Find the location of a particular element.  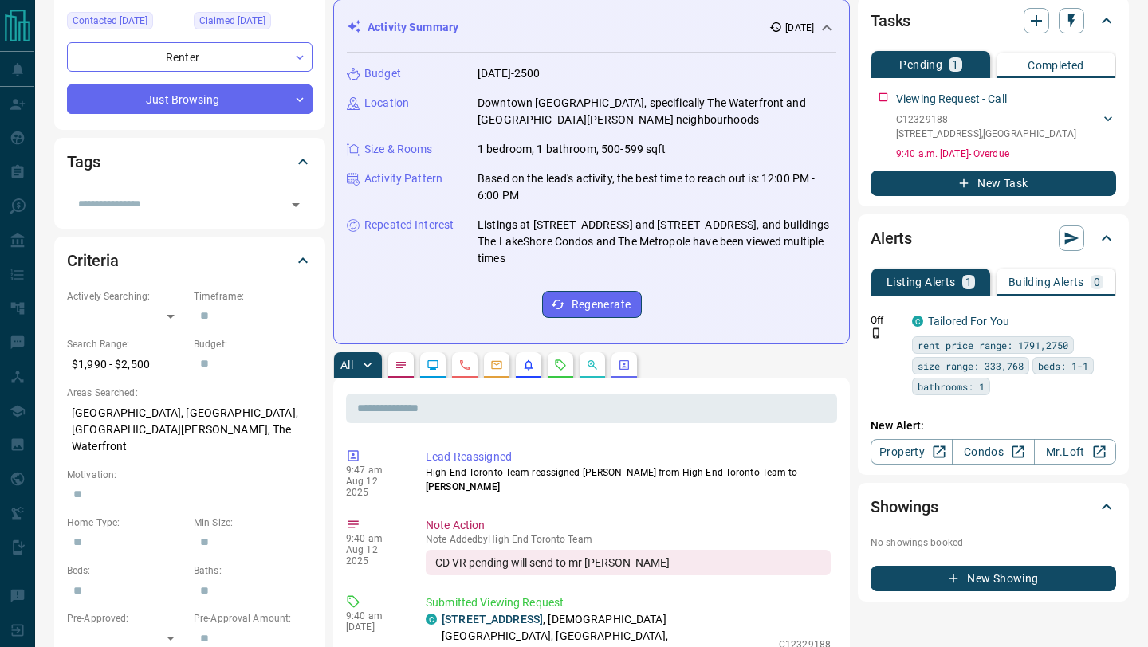

svg: Push Notification Only is located at coordinates (876, 333).